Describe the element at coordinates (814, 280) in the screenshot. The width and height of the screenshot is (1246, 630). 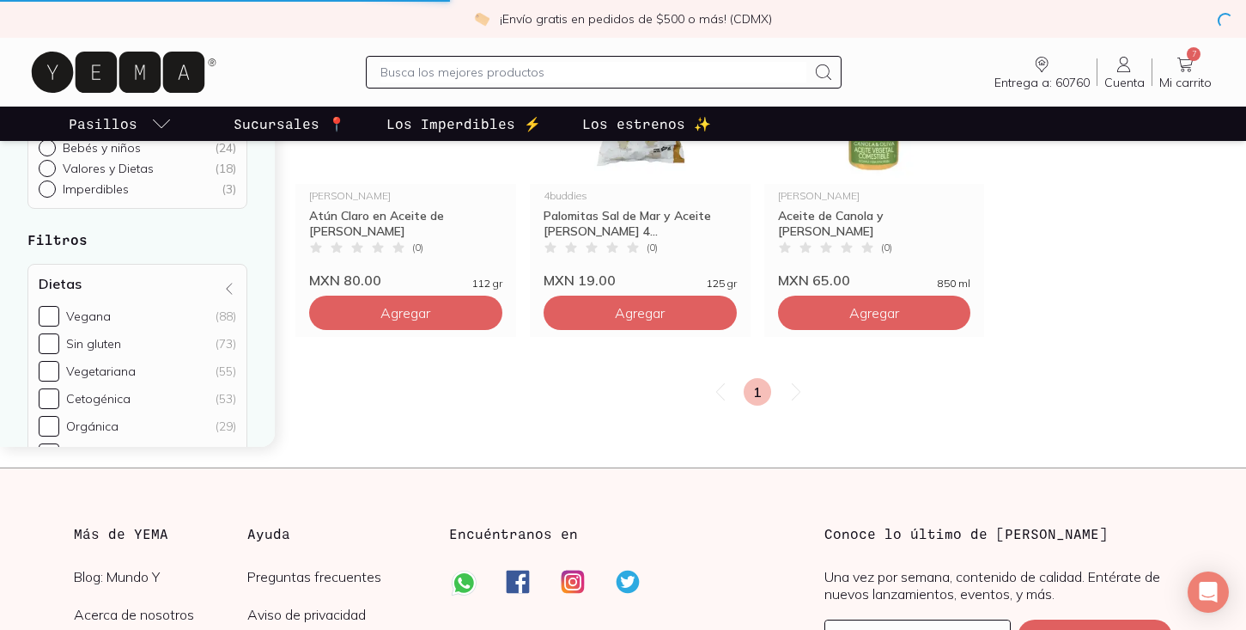
I see `span: MXN 65.00` at that location.